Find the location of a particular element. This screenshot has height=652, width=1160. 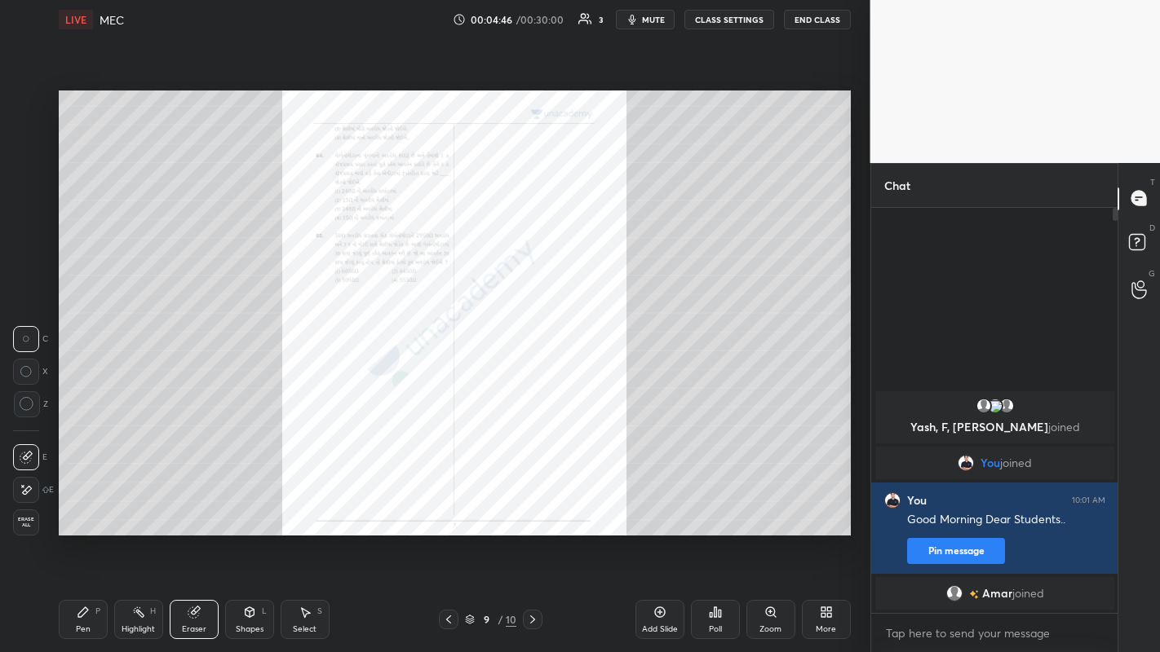

span: Erase all is located at coordinates (26, 523).